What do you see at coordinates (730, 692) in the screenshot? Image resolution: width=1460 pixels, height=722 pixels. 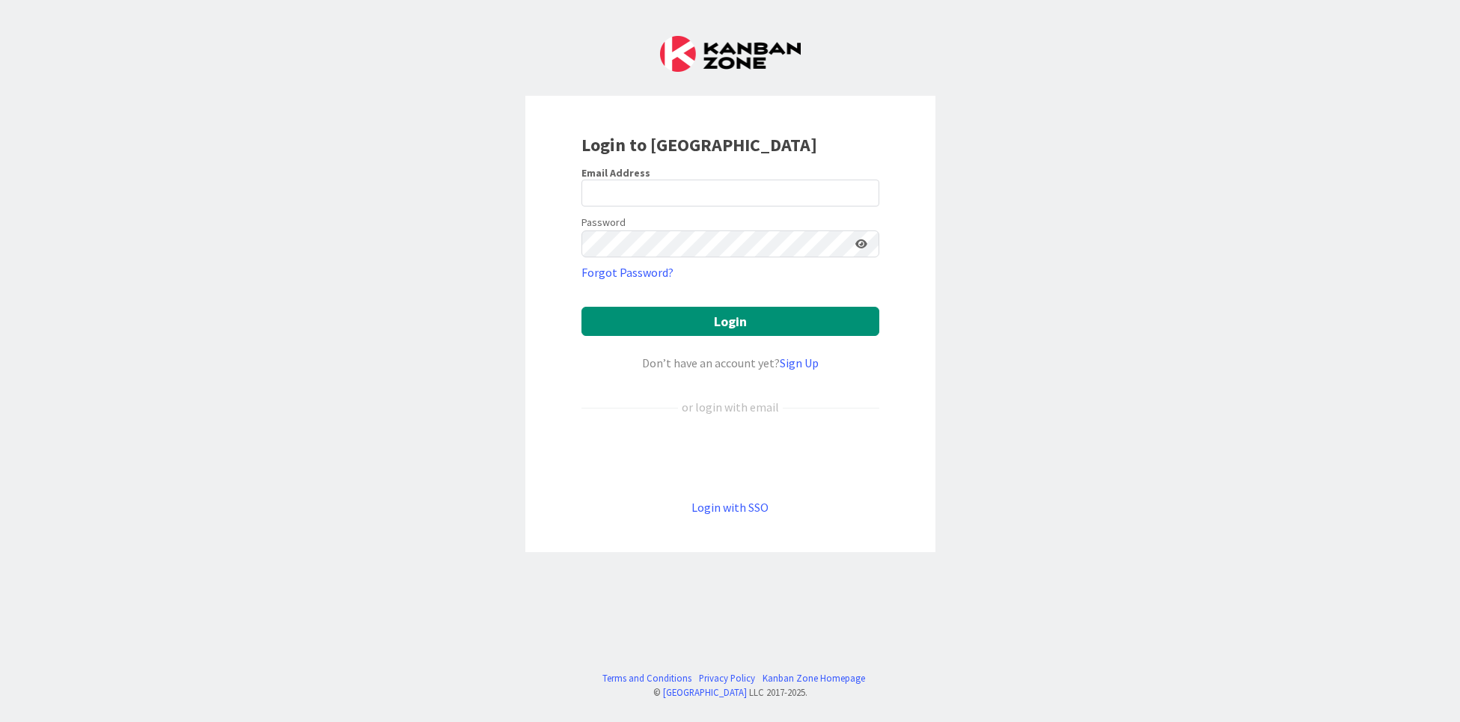 I see `div: © LLC 2017- 2025 .` at bounding box center [730, 692].